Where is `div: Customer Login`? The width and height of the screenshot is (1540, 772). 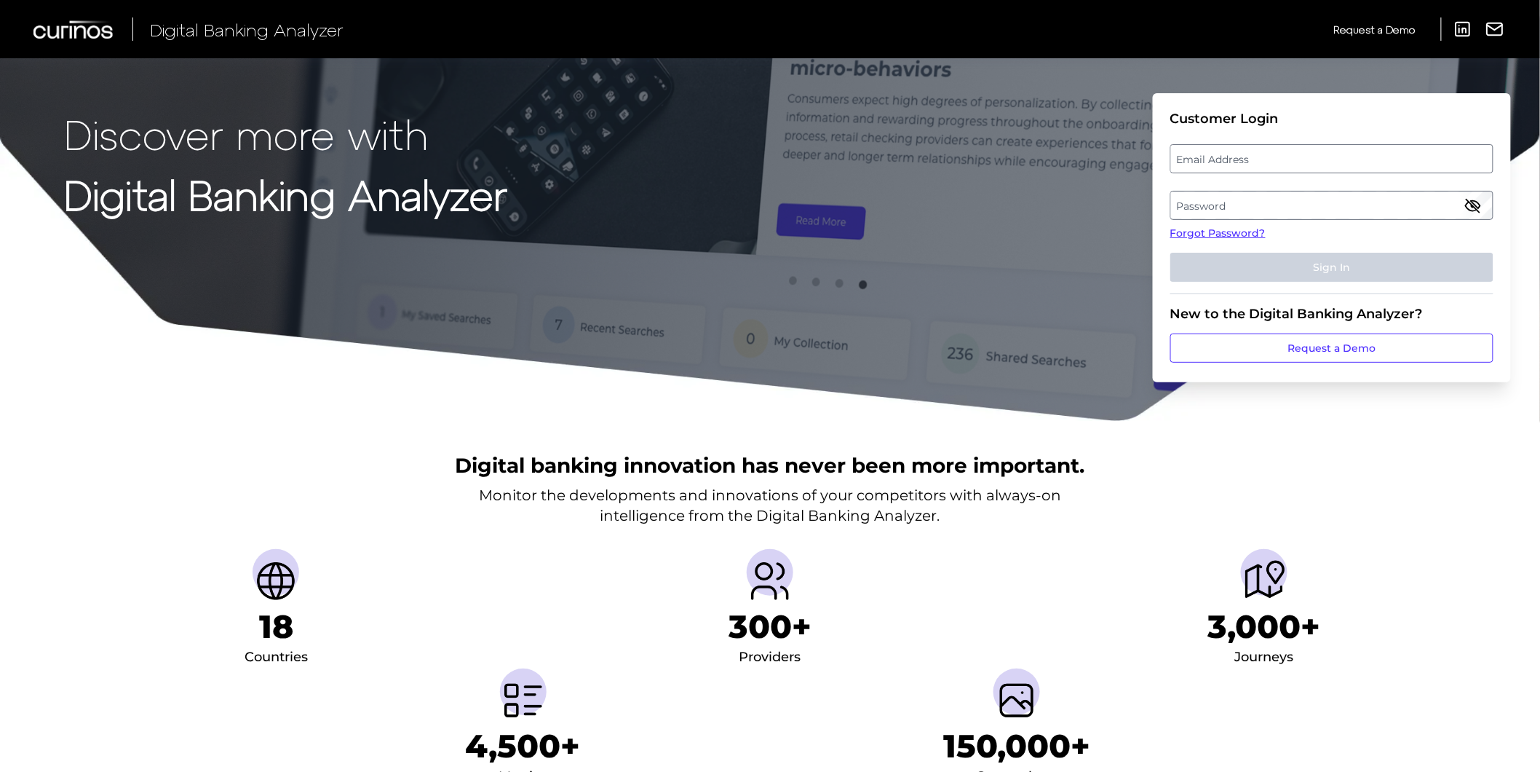
div: Customer Login is located at coordinates (1332, 119).